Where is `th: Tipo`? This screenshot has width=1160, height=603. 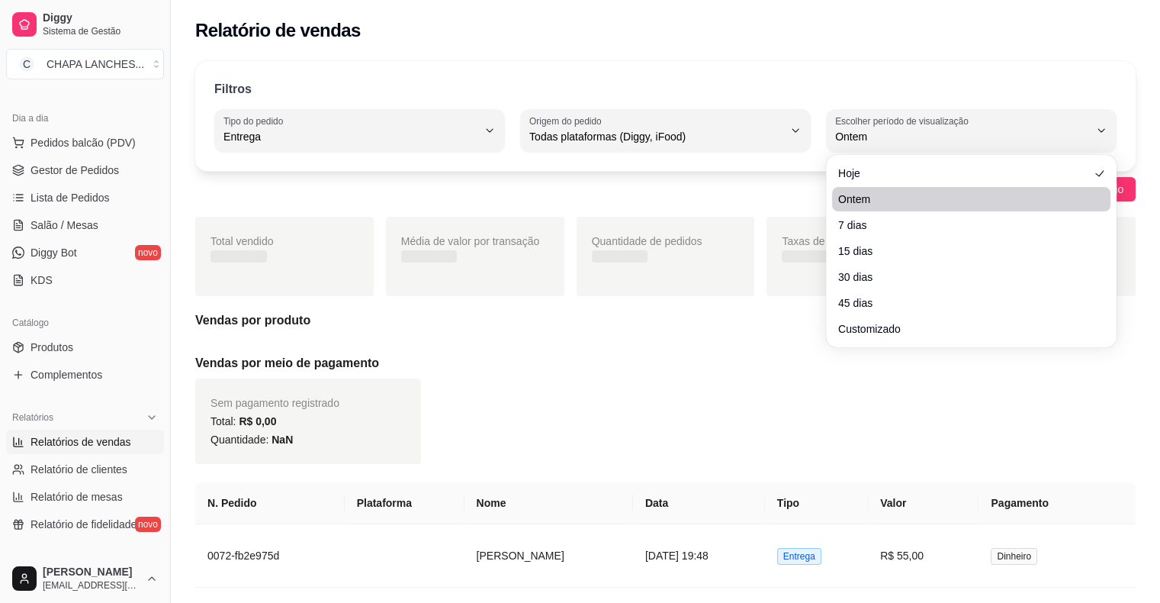 th: Tipo is located at coordinates (816, 503).